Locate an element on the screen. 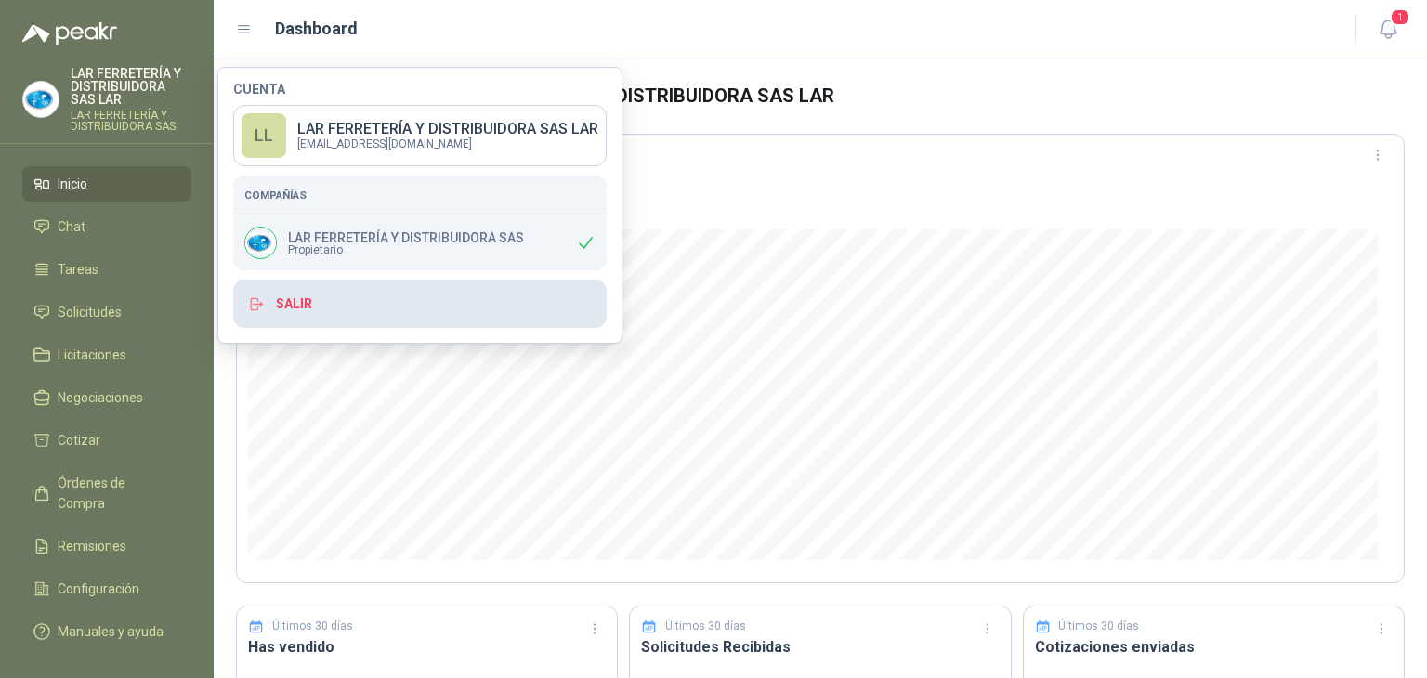  span: Configuración is located at coordinates (98, 589).